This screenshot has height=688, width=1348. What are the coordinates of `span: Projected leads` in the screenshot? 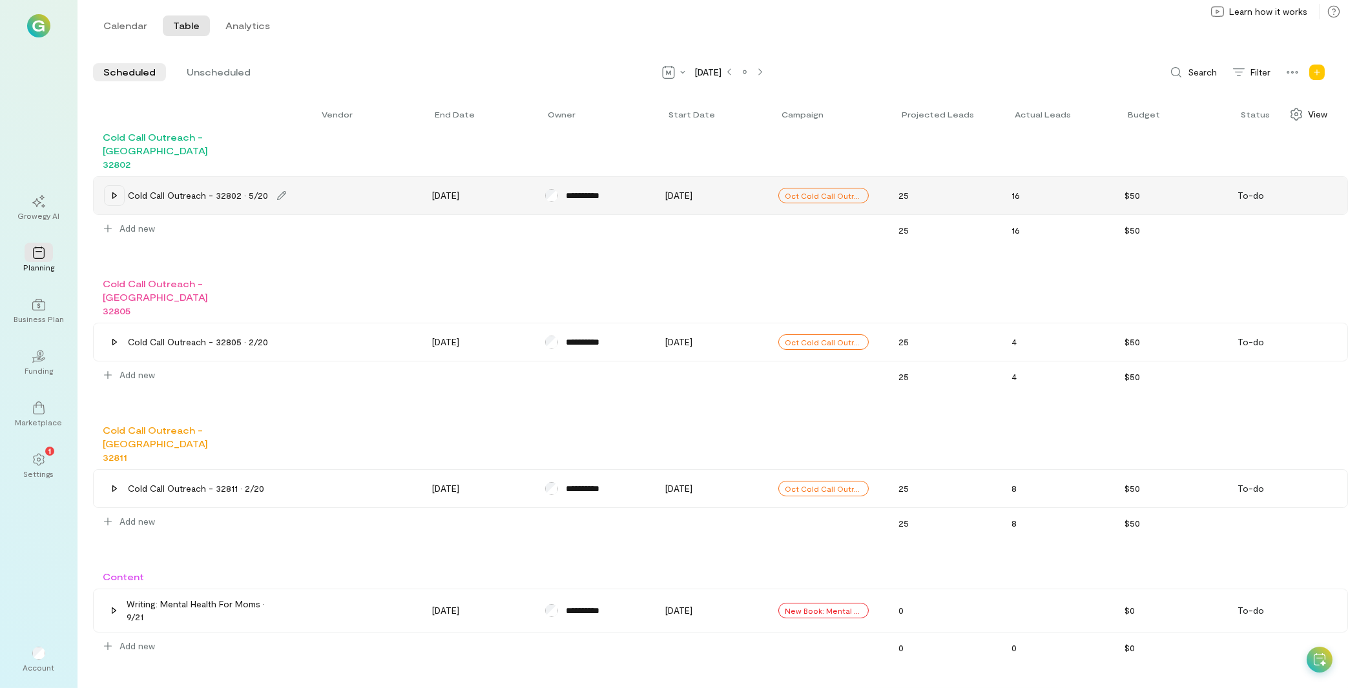 It's located at (938, 114).